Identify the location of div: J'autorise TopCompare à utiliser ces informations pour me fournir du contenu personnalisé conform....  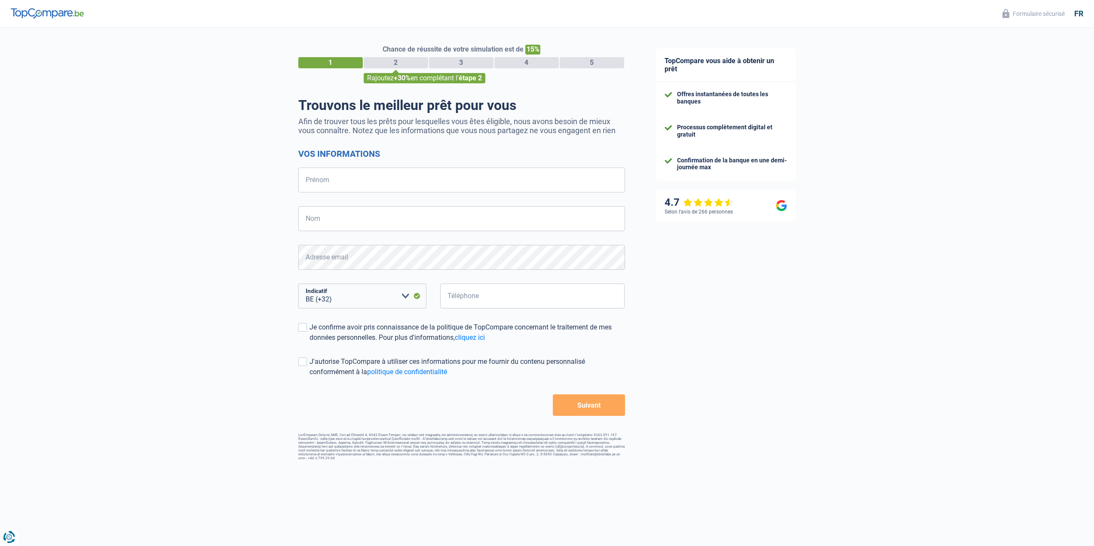
(467, 367).